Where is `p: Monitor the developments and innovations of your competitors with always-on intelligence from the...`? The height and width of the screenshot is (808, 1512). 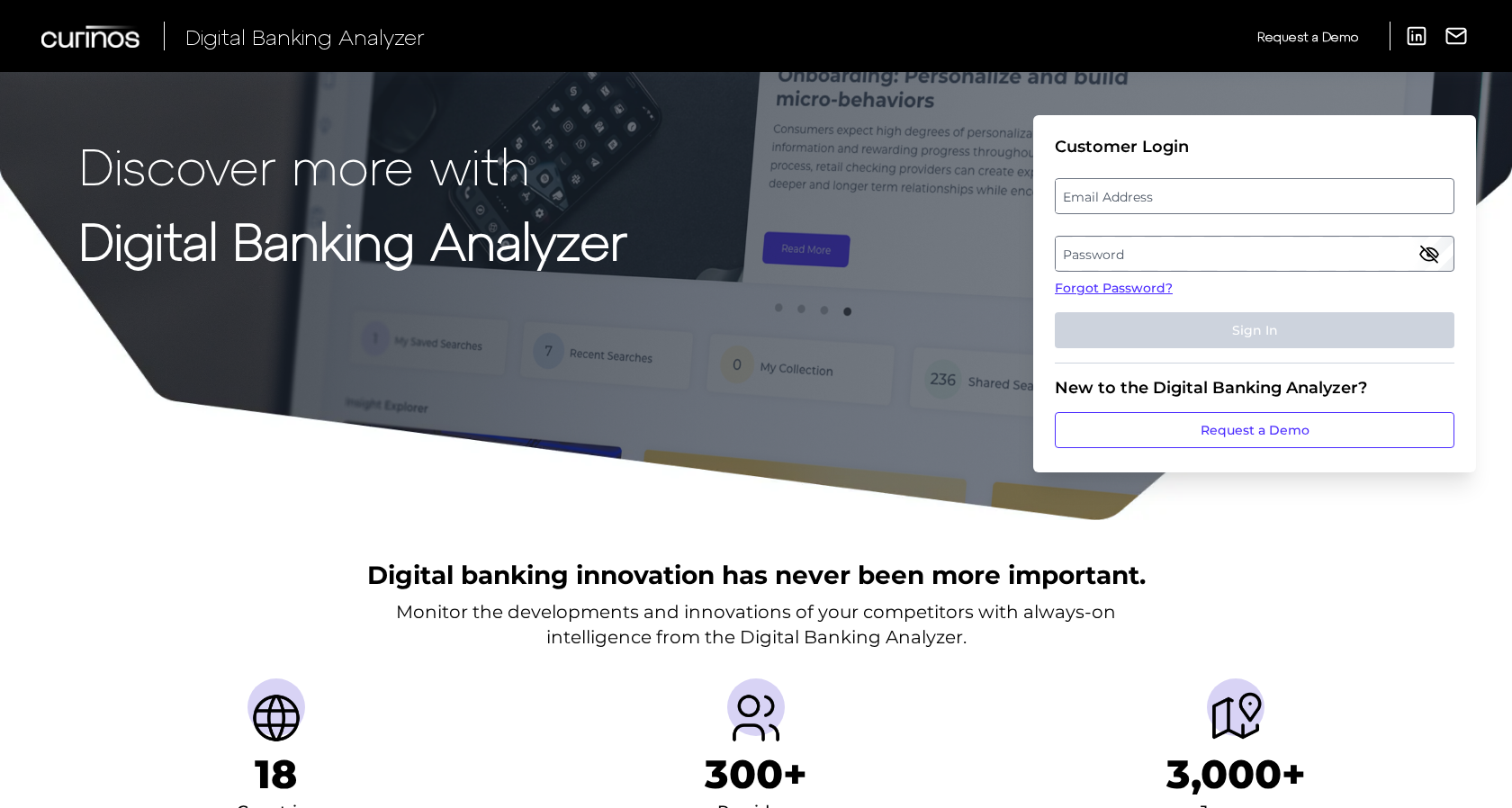
p: Monitor the developments and innovations of your competitors with always-on intelligence from the... is located at coordinates (756, 624).